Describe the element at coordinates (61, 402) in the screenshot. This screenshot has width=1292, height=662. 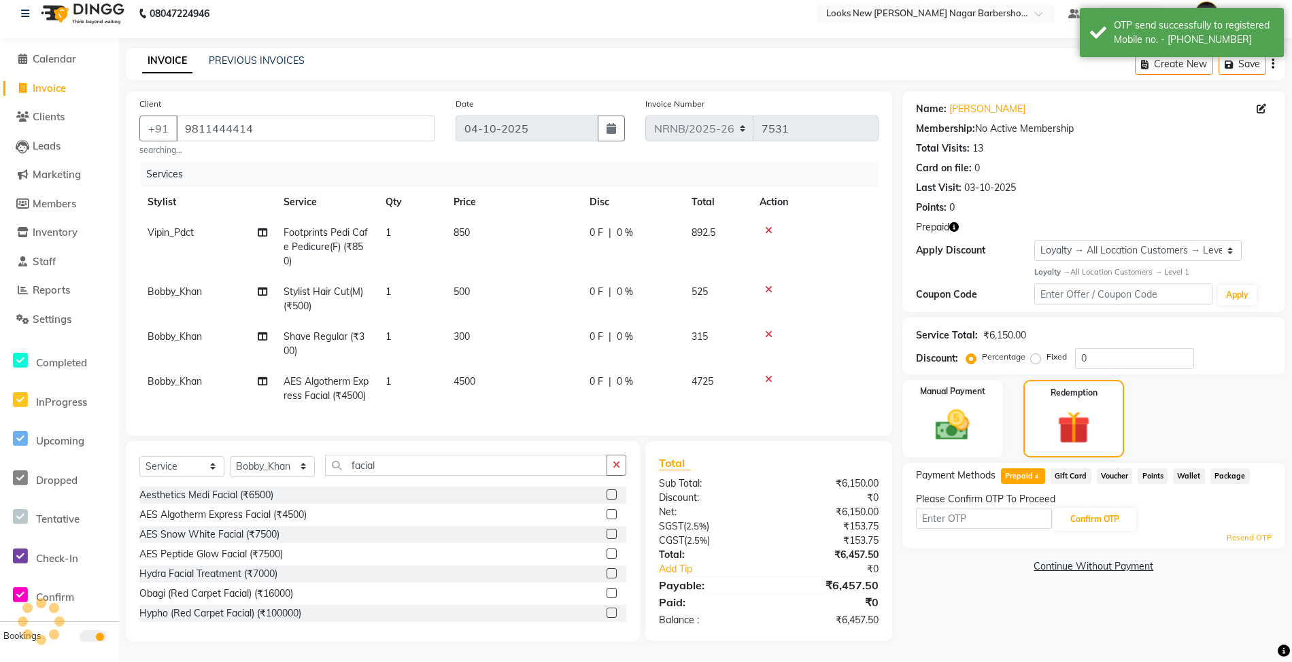
I see `span: InProgress` at that location.